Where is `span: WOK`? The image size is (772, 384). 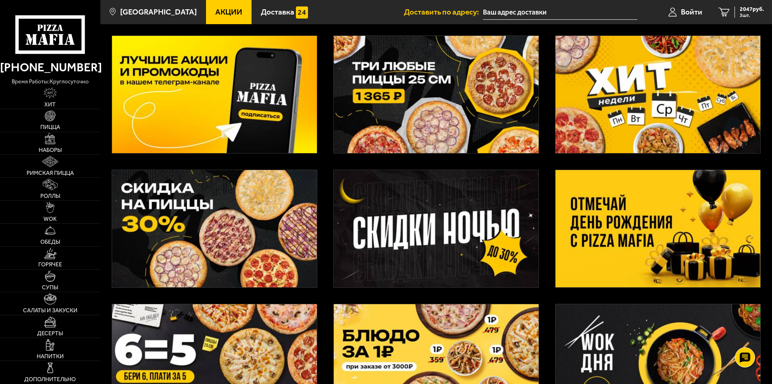
span: WOK is located at coordinates (50, 219).